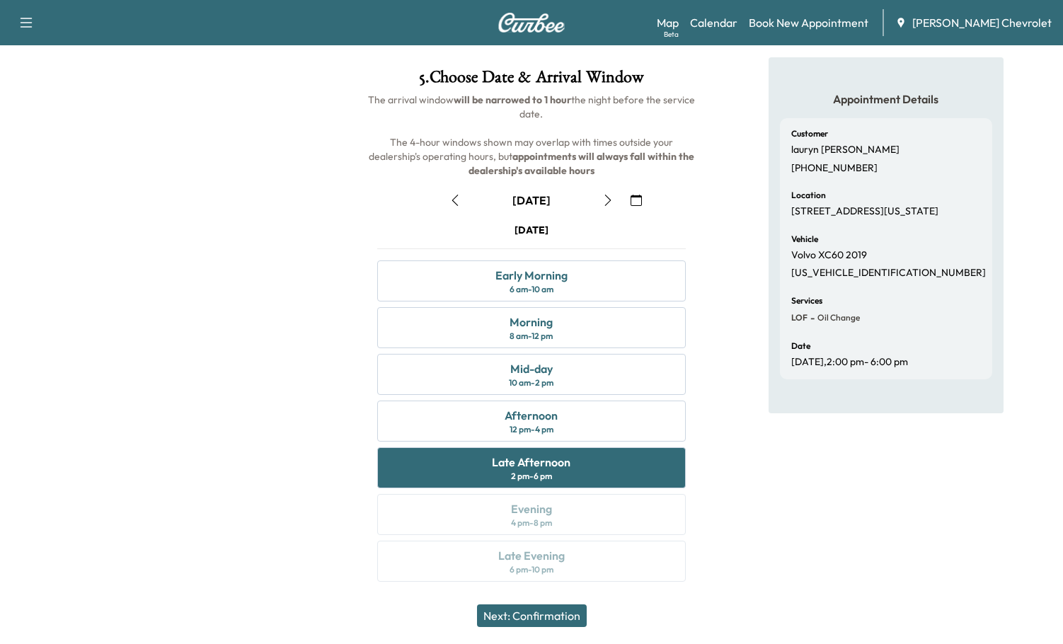 This screenshot has width=1063, height=644. Describe the element at coordinates (808, 23) in the screenshot. I see `a: Book New Appointment` at that location.